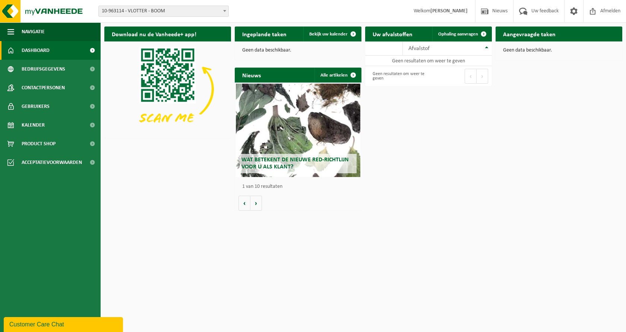 This screenshot has height=332, width=626. I want to click on span: Bedrijfsgegevens, so click(43, 69).